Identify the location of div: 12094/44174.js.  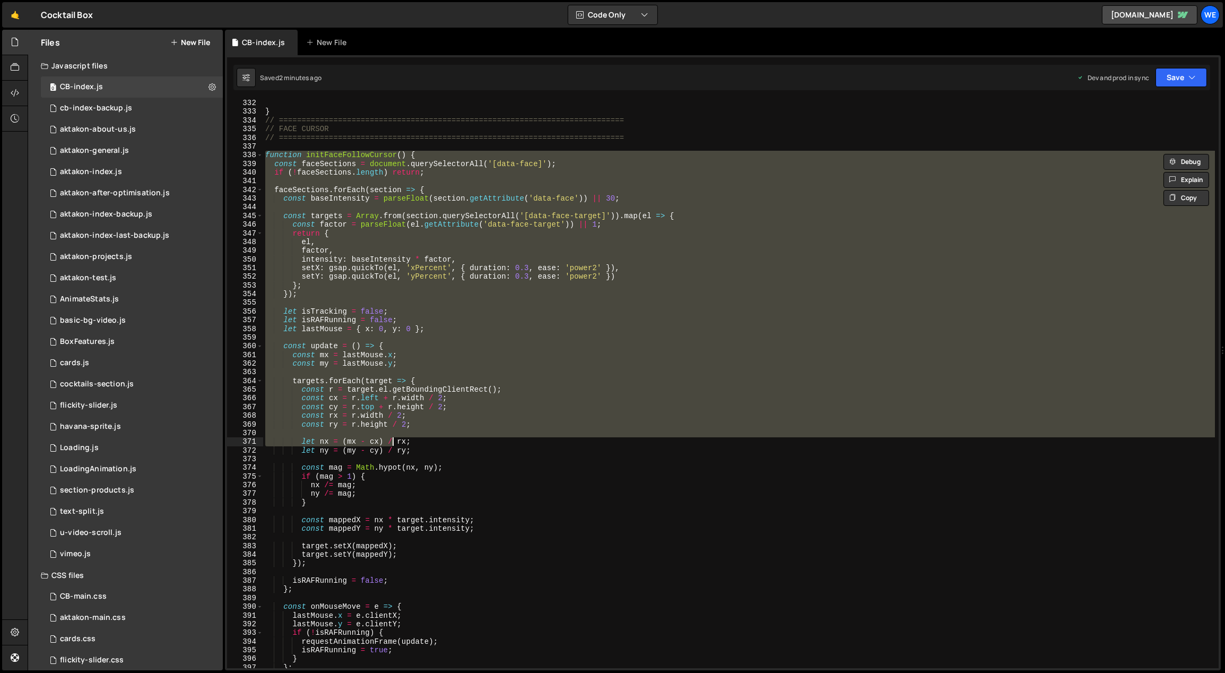
(132, 214).